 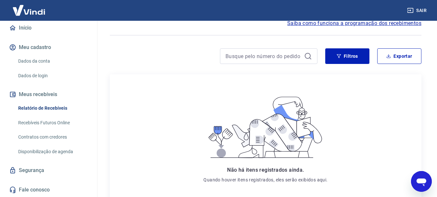 What do you see at coordinates (48, 28) in the screenshot?
I see `a: Início` at bounding box center [48, 28].